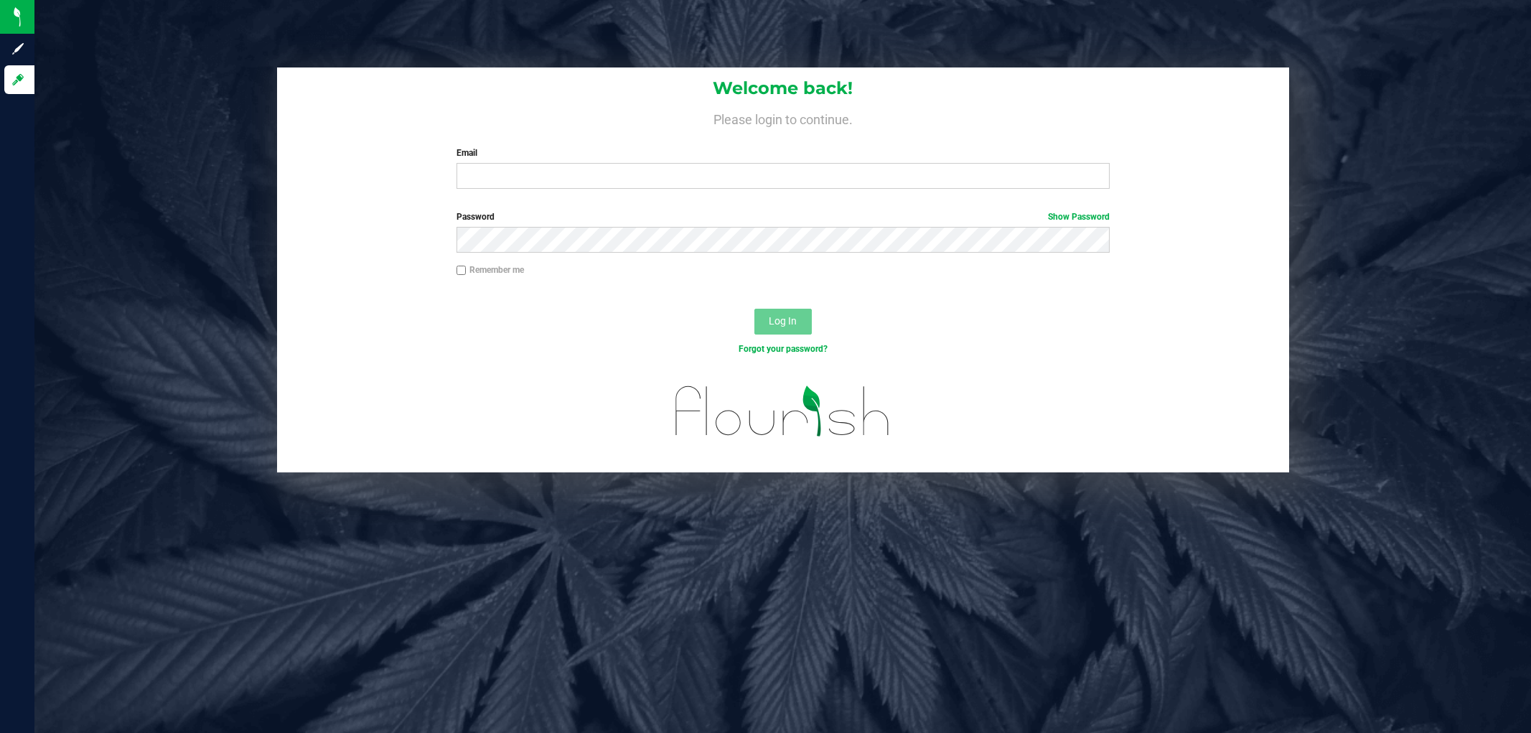  What do you see at coordinates (783, 118) in the screenshot?
I see `h4: Please login to continue.` at bounding box center [783, 118].